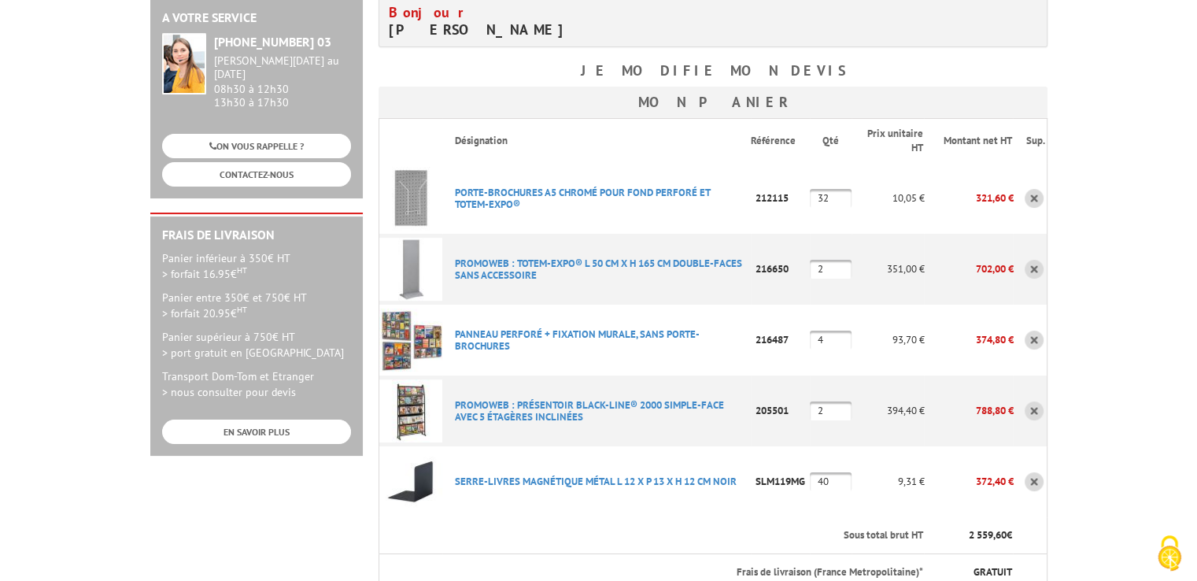 This screenshot has height=581, width=1197. I want to click on p: 216487, so click(780, 339).